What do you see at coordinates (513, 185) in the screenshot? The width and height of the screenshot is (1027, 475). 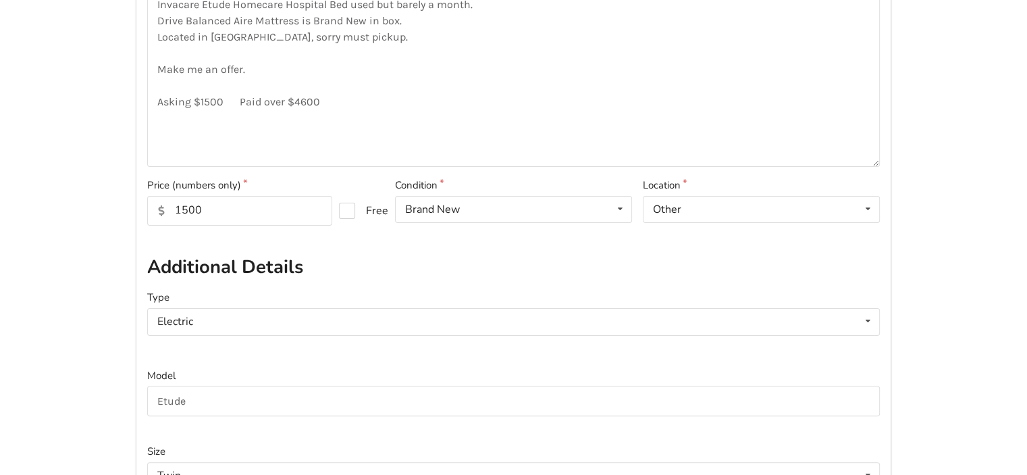 I see `label: Condition` at bounding box center [513, 185].